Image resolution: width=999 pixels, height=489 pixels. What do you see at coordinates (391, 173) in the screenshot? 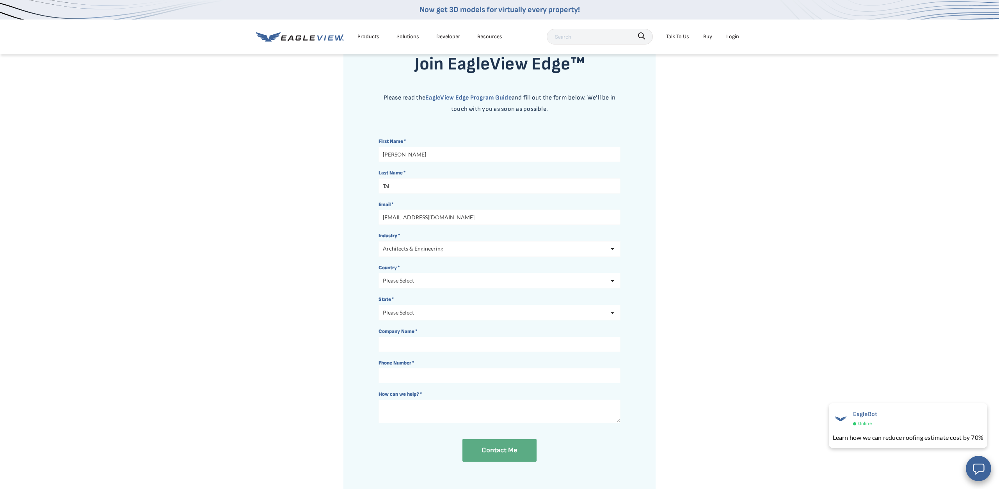
I see `span: Last Name` at bounding box center [391, 173].